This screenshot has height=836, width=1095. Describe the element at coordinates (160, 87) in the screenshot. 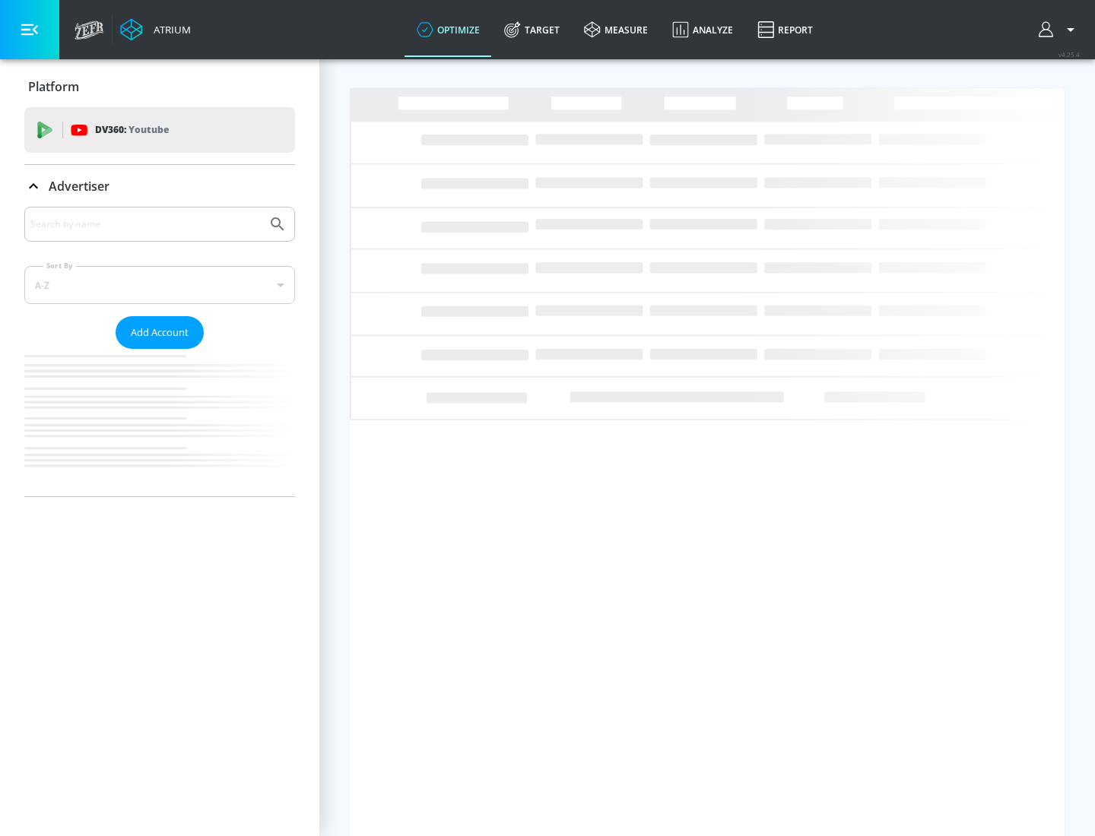

I see `div: Platform` at that location.